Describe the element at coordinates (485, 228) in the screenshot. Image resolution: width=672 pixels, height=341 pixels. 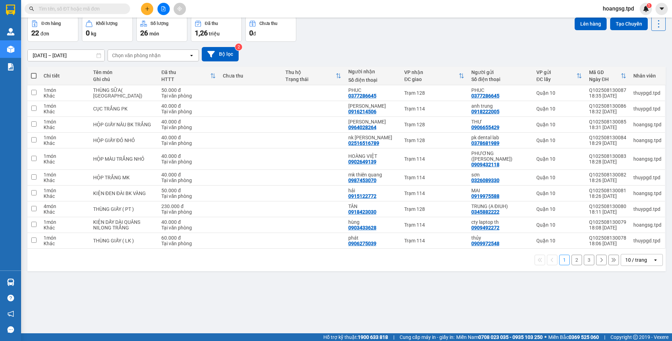
I see `div: 0909492272` at that location.